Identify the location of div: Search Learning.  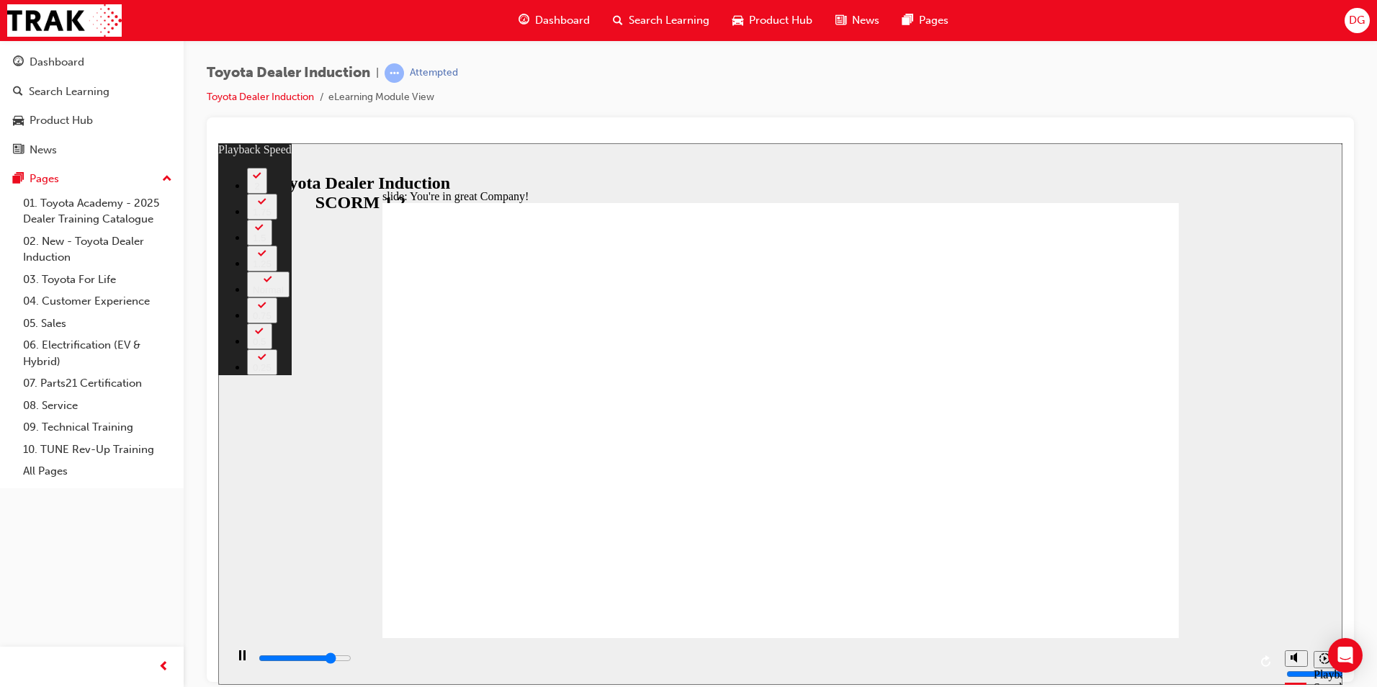
(69, 91).